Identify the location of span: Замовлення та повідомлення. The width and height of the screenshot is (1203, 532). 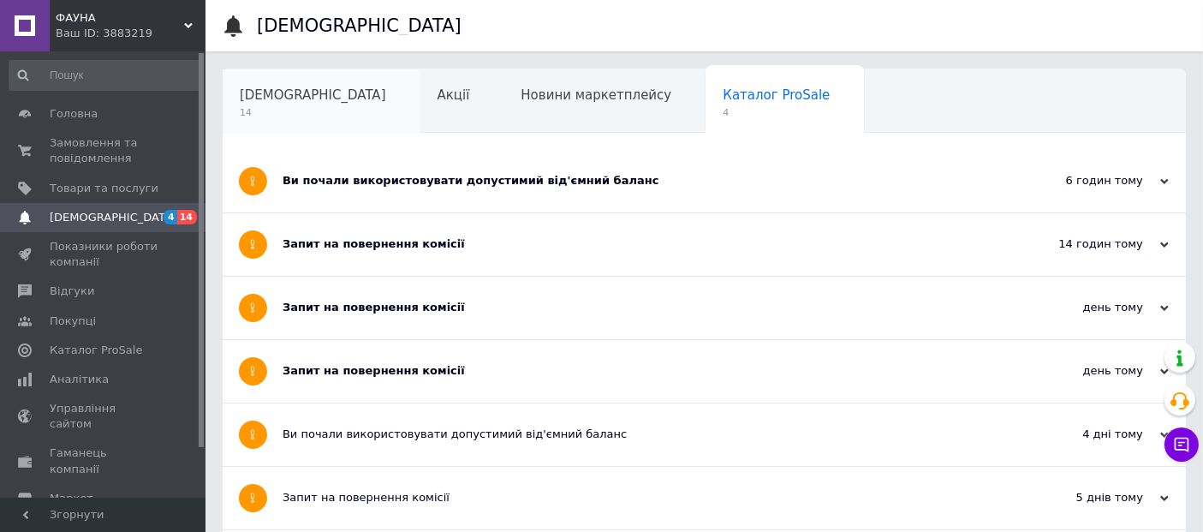
(104, 151).